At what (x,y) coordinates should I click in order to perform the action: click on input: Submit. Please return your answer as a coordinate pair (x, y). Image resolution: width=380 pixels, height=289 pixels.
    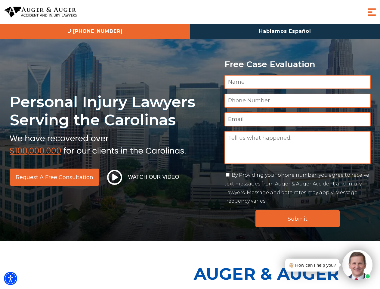
    Looking at the image, I should click on (298, 219).